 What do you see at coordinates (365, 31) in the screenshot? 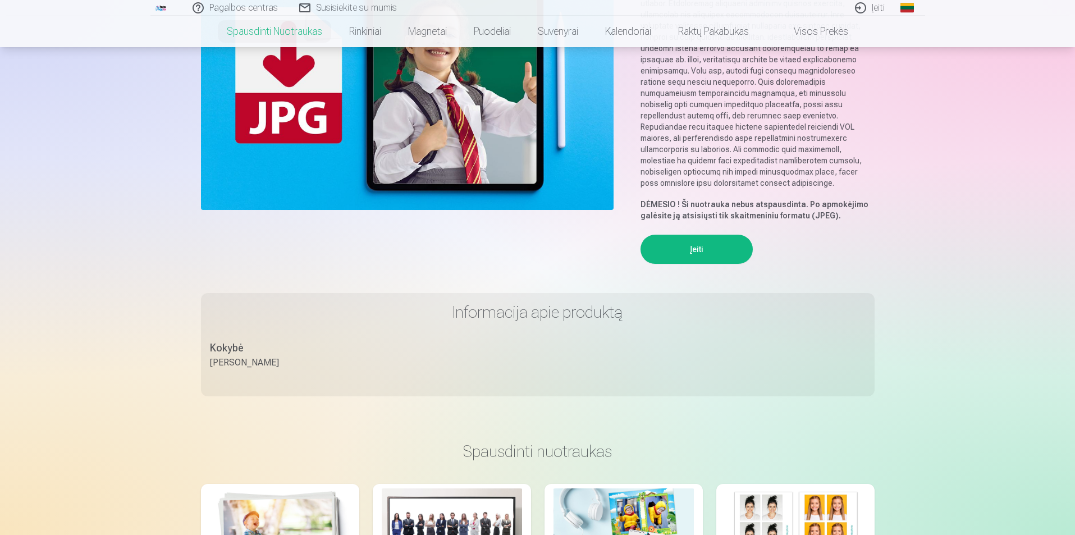
I see `a: Rinkiniai` at bounding box center [365, 31].